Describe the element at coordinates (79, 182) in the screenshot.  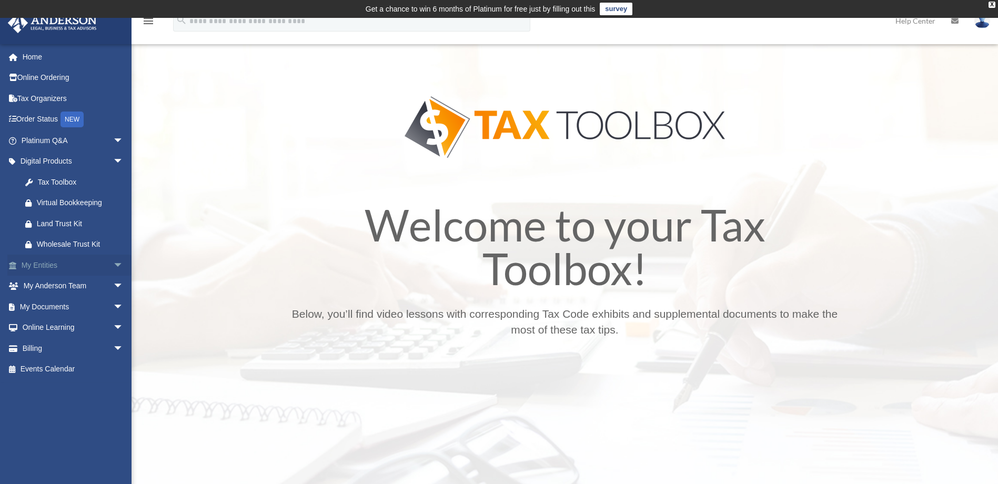
I see `div: Tax Toolbox` at that location.